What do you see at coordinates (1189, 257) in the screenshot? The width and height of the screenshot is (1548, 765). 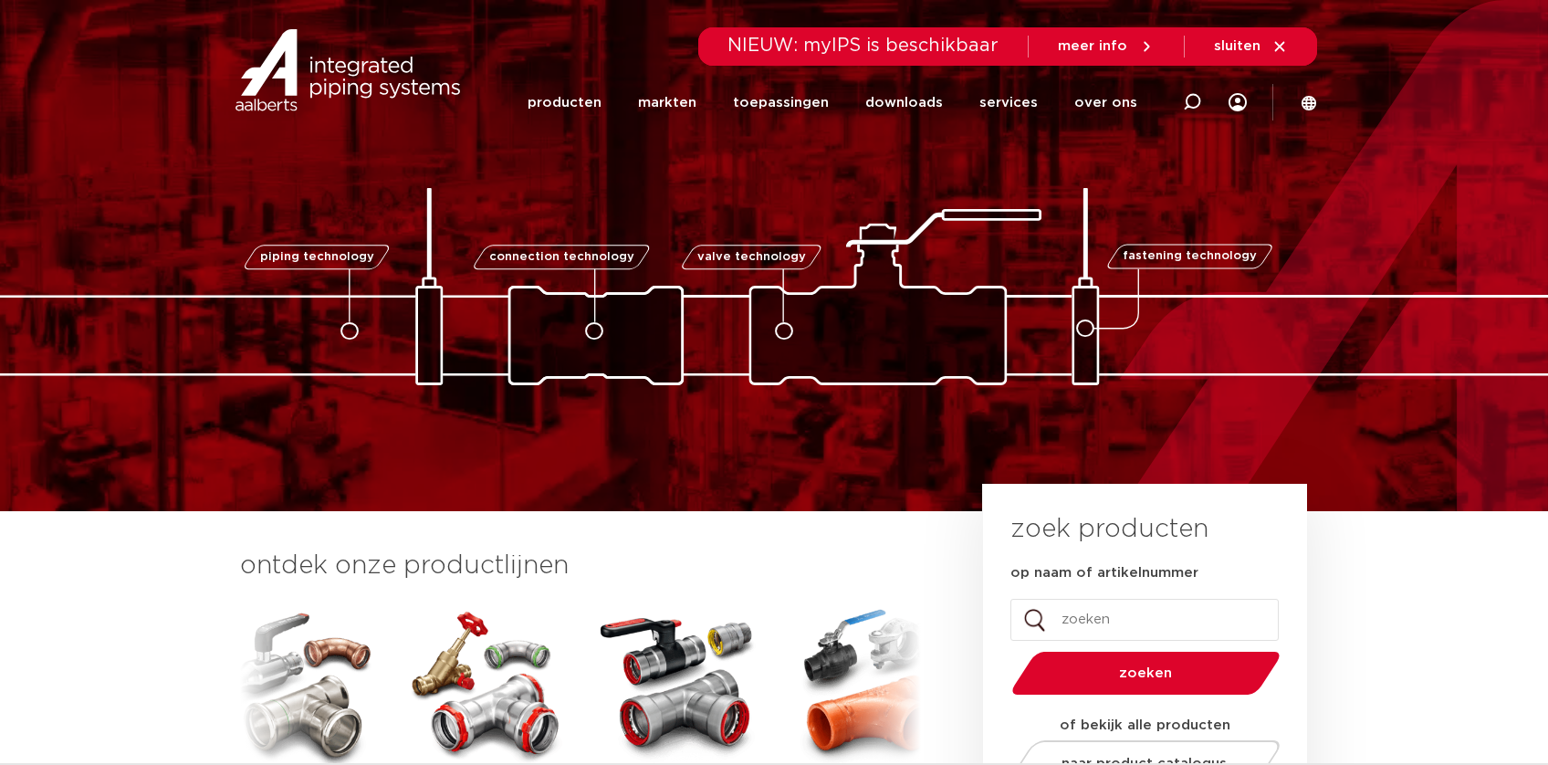 I see `span: fastening technology` at bounding box center [1189, 257].